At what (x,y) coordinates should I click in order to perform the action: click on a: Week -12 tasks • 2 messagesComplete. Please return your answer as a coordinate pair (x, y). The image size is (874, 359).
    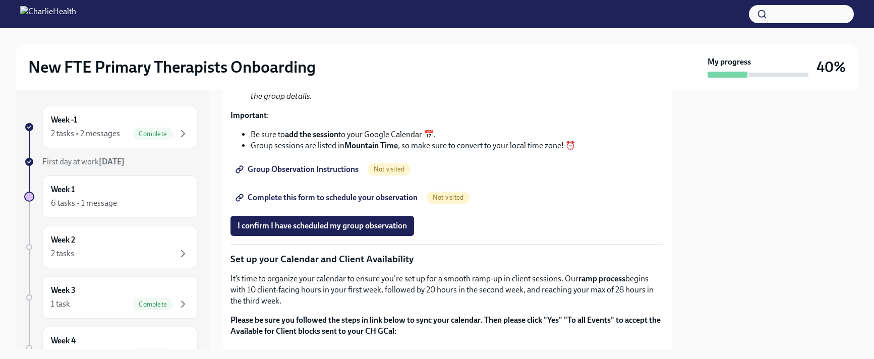
    Looking at the image, I should click on (111, 127).